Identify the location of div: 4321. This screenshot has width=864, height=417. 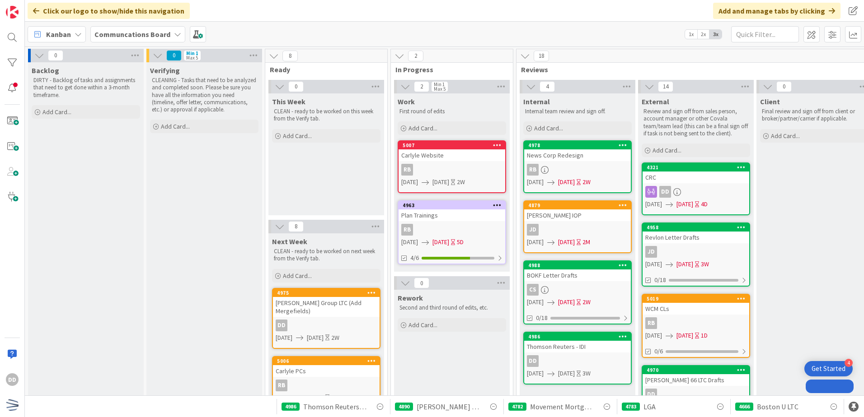
(696, 168).